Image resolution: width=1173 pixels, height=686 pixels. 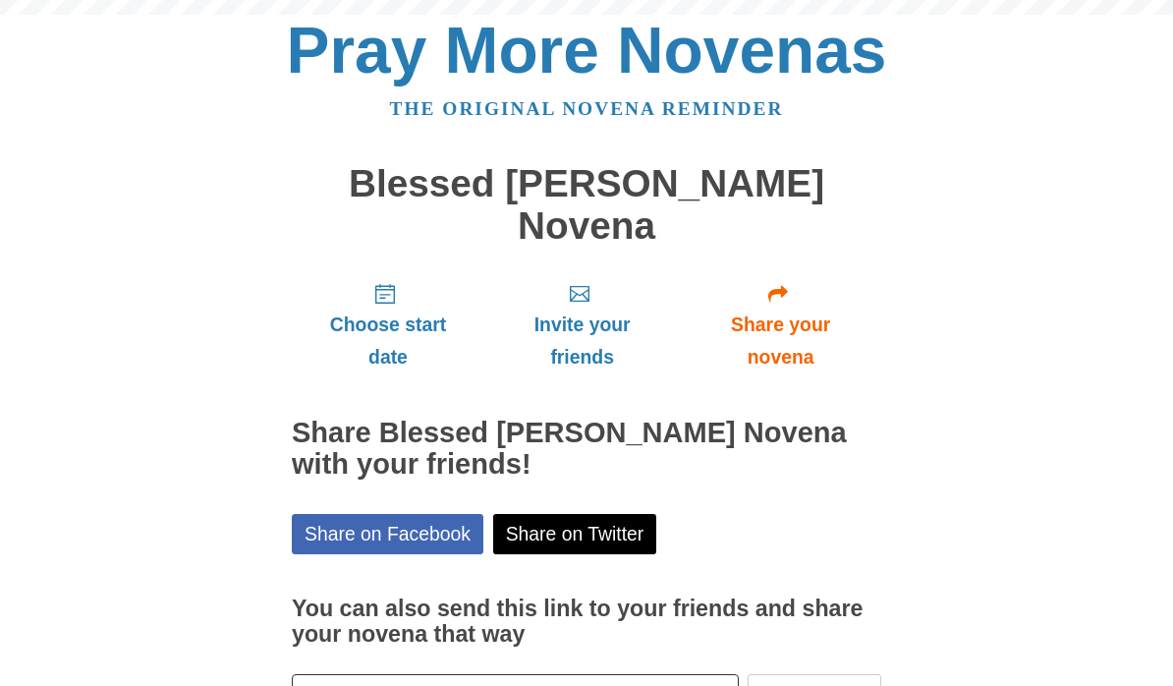 I want to click on h3: You can also send this link to your friends and share your novena that way, so click(x=587, y=621).